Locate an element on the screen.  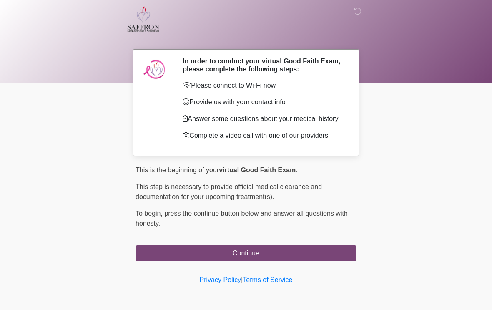
p: Please connect to Wi-Fi now is located at coordinates (263, 86).